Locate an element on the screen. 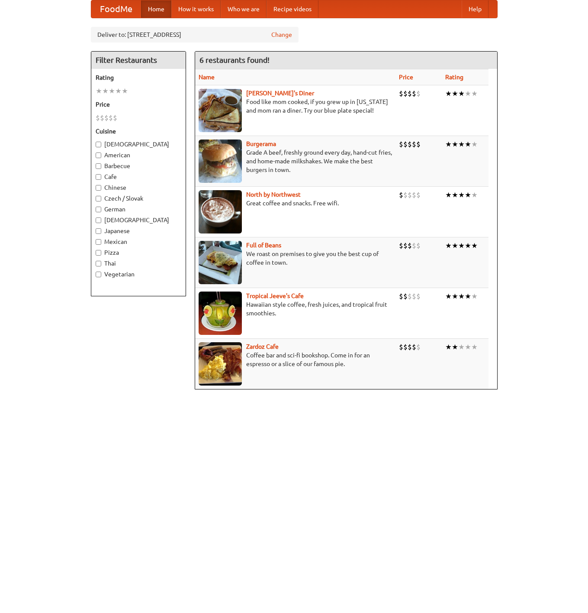  input: Japanese is located at coordinates (98, 231).